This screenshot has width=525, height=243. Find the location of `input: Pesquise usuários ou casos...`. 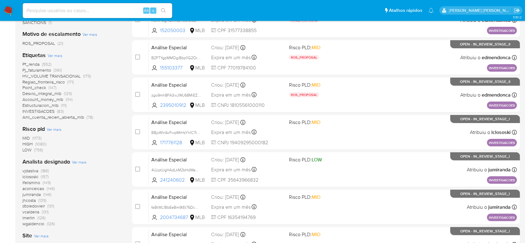

input: Pesquise usuários ou casos... is located at coordinates (97, 11).